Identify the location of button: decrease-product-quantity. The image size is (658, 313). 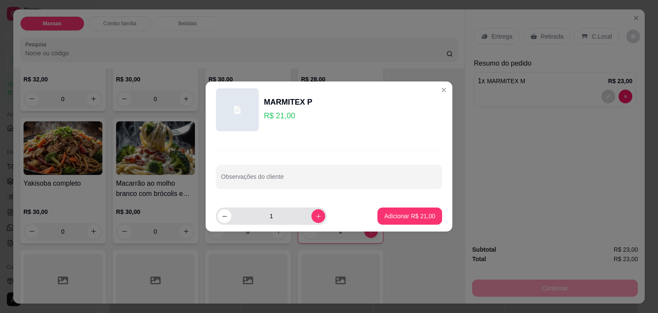
(225, 216).